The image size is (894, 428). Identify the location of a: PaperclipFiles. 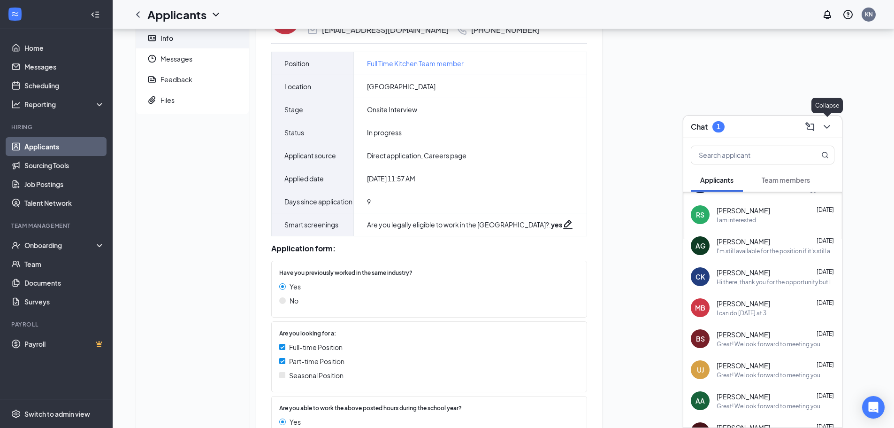
(192, 100).